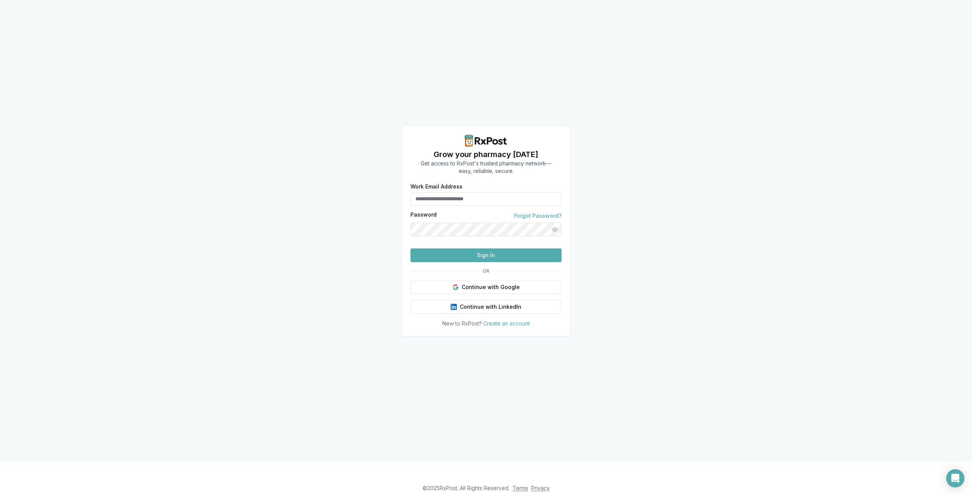  Describe the element at coordinates (955, 479) in the screenshot. I see `div: Open Intercom Messenger` at that location.